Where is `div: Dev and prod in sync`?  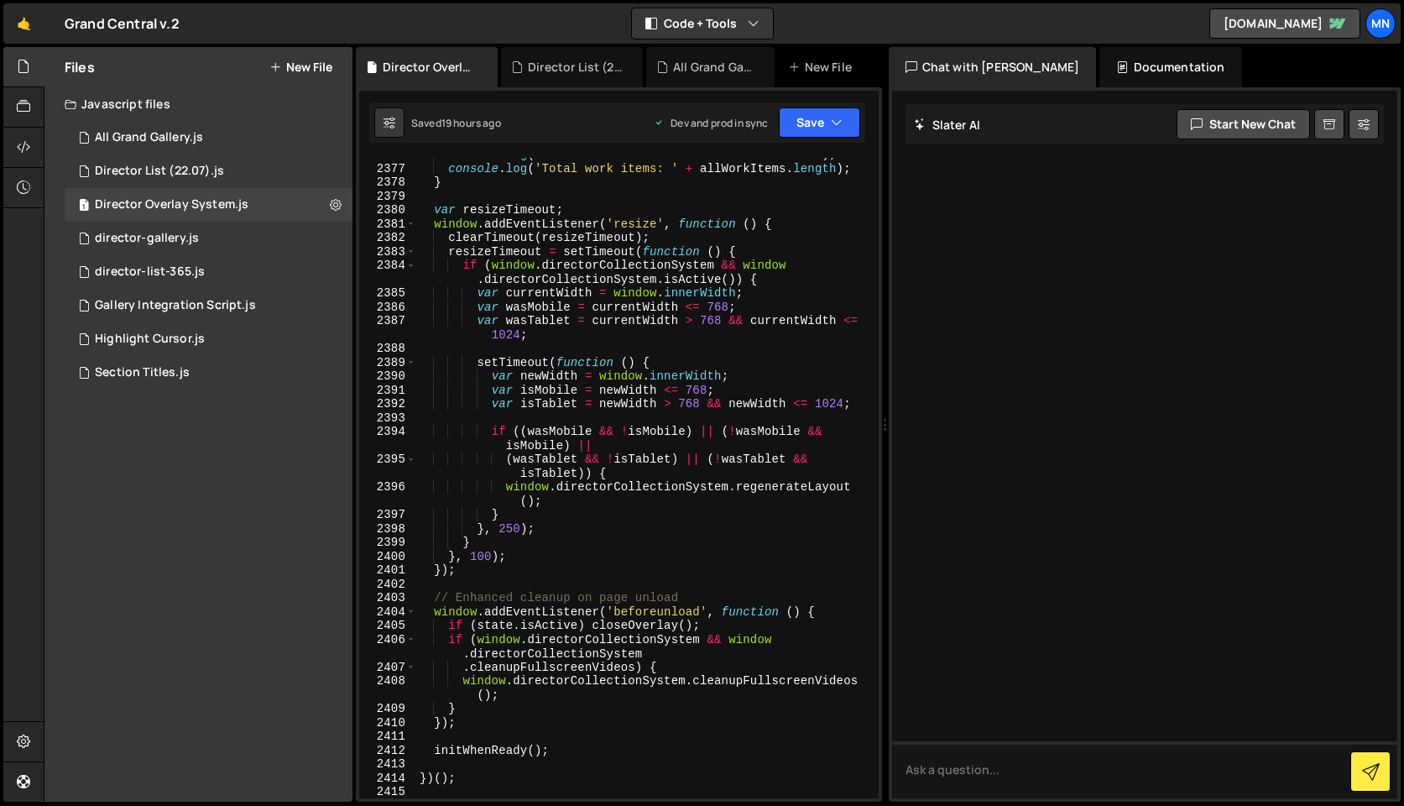
div: Dev and prod in sync is located at coordinates (711, 123).